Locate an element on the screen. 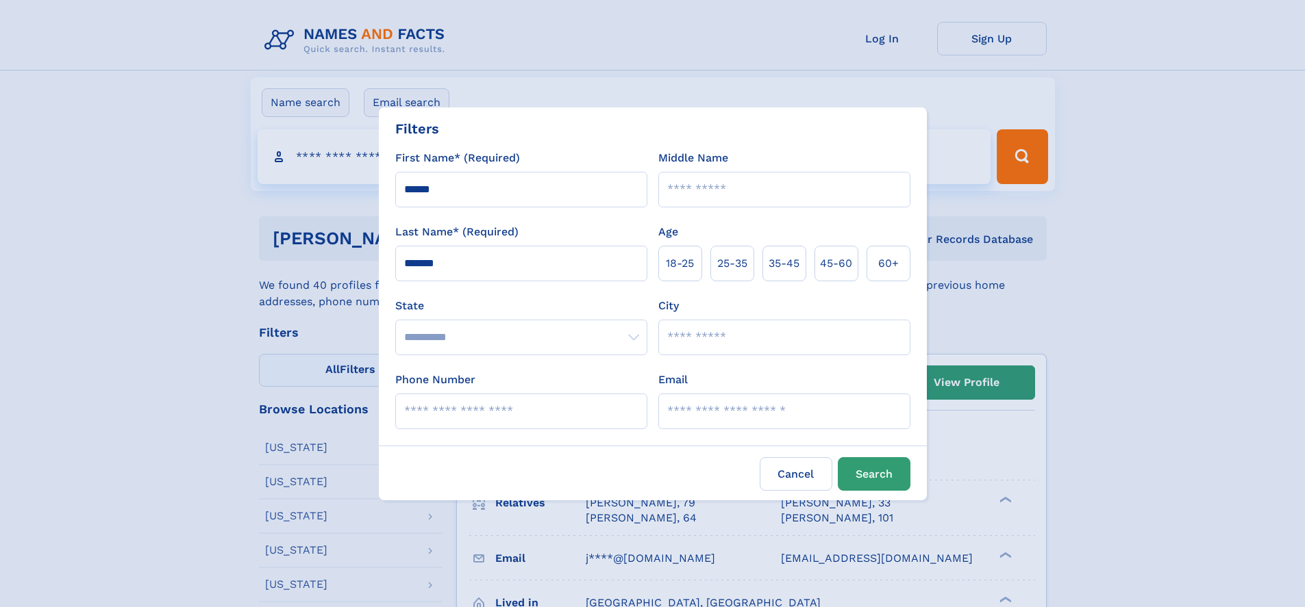 The height and width of the screenshot is (607, 1305). label: State is located at coordinates (521, 306).